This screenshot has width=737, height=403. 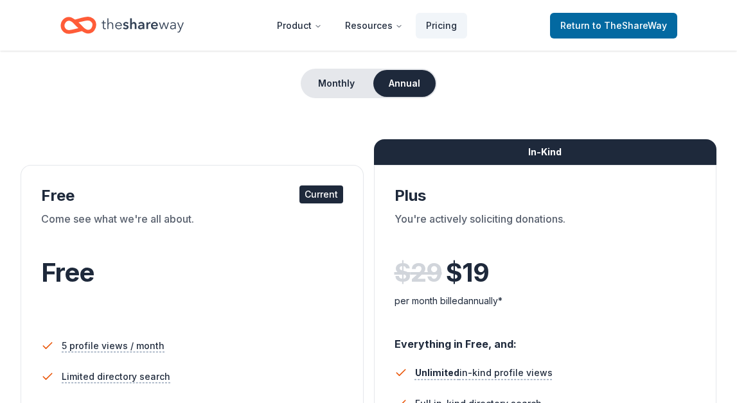 What do you see at coordinates (321, 195) in the screenshot?
I see `div: Current` at bounding box center [321, 195].